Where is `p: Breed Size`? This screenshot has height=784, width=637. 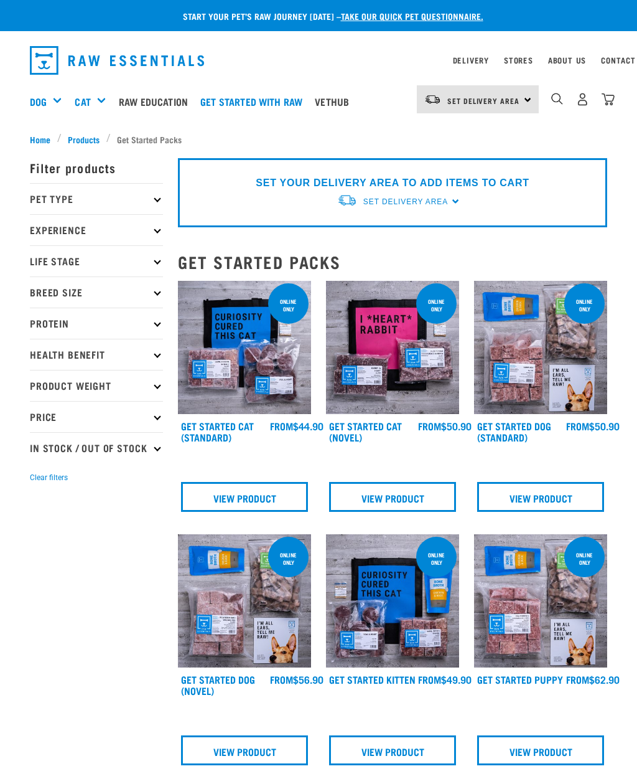
p: Breed Size is located at coordinates (96, 292).